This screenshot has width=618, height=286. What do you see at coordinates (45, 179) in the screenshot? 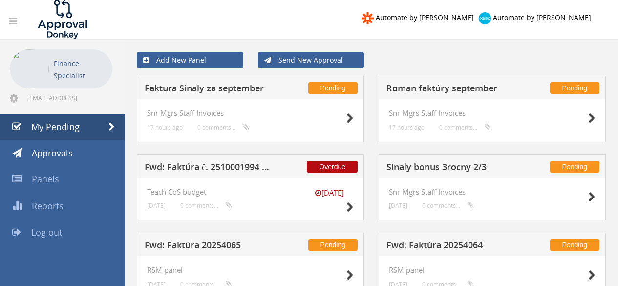
I see `span: Panels` at bounding box center [45, 179].